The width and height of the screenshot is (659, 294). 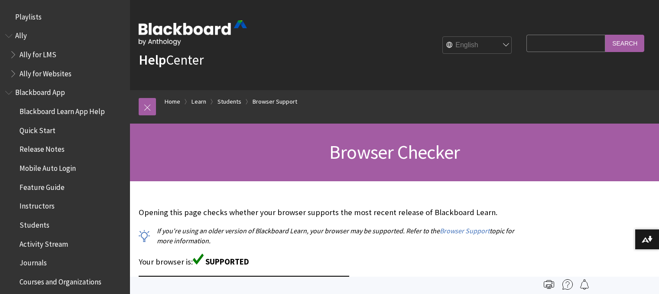 What do you see at coordinates (477, 45) in the screenshot?
I see `select: Site Language Selector` at bounding box center [477, 45].